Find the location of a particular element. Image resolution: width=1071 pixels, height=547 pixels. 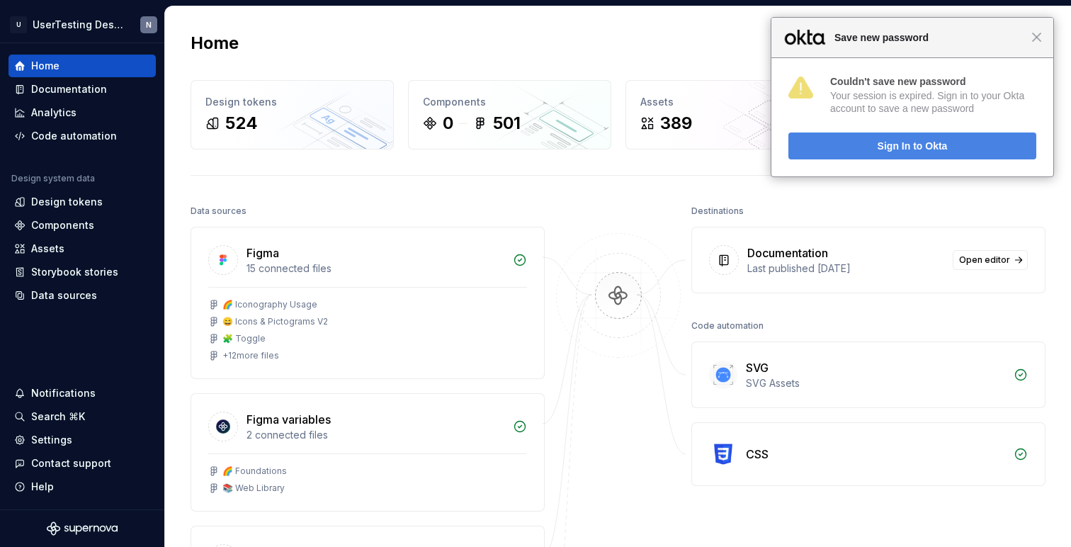

a: Documentation is located at coordinates (82, 89).